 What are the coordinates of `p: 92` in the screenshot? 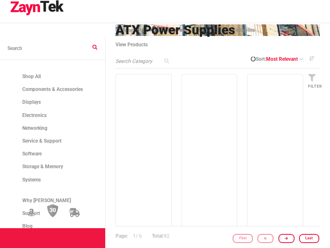 It's located at (161, 236).